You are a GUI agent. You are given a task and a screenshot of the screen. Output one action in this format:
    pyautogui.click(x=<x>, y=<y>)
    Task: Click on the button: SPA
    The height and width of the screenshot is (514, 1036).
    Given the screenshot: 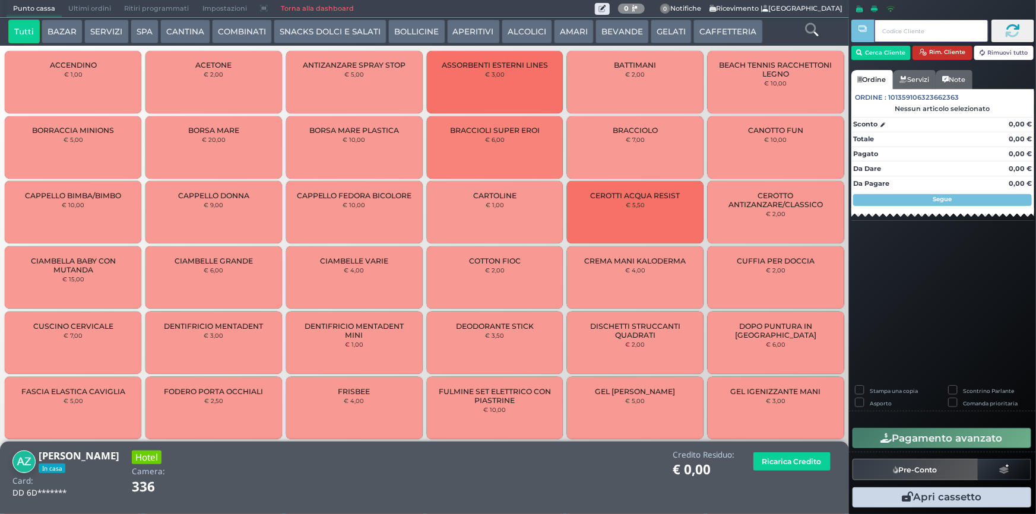 What is the action you would take?
    pyautogui.click(x=144, y=31)
    